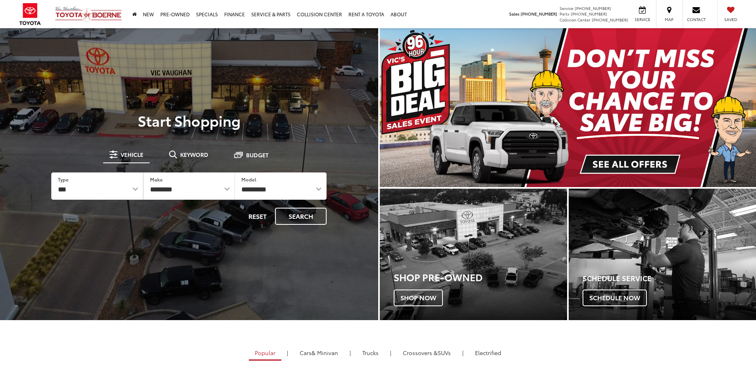  What do you see at coordinates (488, 352) in the screenshot?
I see `a: Electrified` at bounding box center [488, 352].